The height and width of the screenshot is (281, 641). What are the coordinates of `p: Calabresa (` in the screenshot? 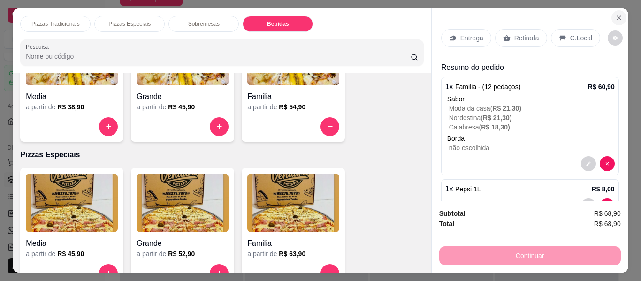 It's located at (531, 127).